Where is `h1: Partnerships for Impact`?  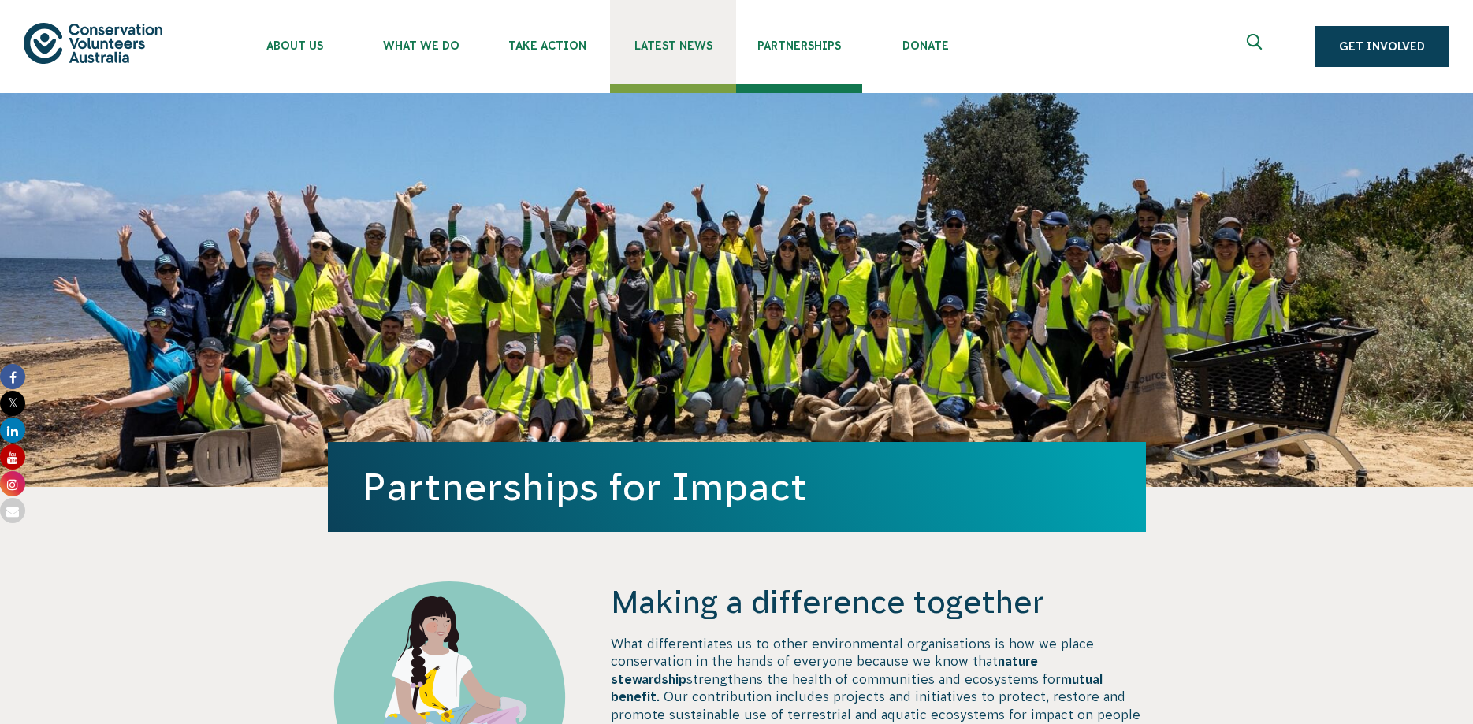
h1: Partnerships for Impact is located at coordinates (737, 487).